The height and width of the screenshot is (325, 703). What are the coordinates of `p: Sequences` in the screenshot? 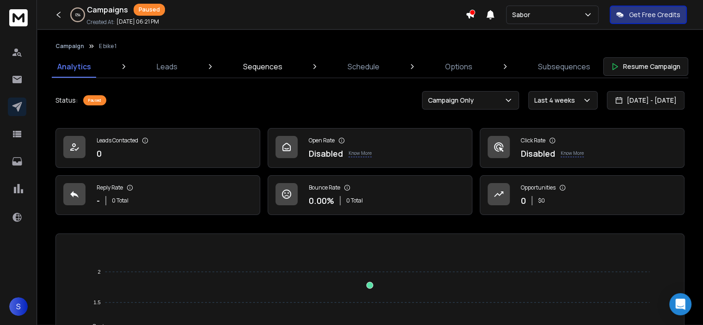 It's located at (262, 67).